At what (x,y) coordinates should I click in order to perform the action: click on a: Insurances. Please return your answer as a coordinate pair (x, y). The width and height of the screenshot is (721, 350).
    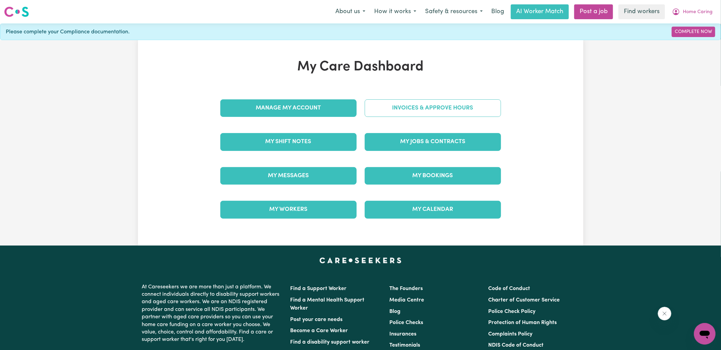
    Looking at the image, I should click on (403, 335).